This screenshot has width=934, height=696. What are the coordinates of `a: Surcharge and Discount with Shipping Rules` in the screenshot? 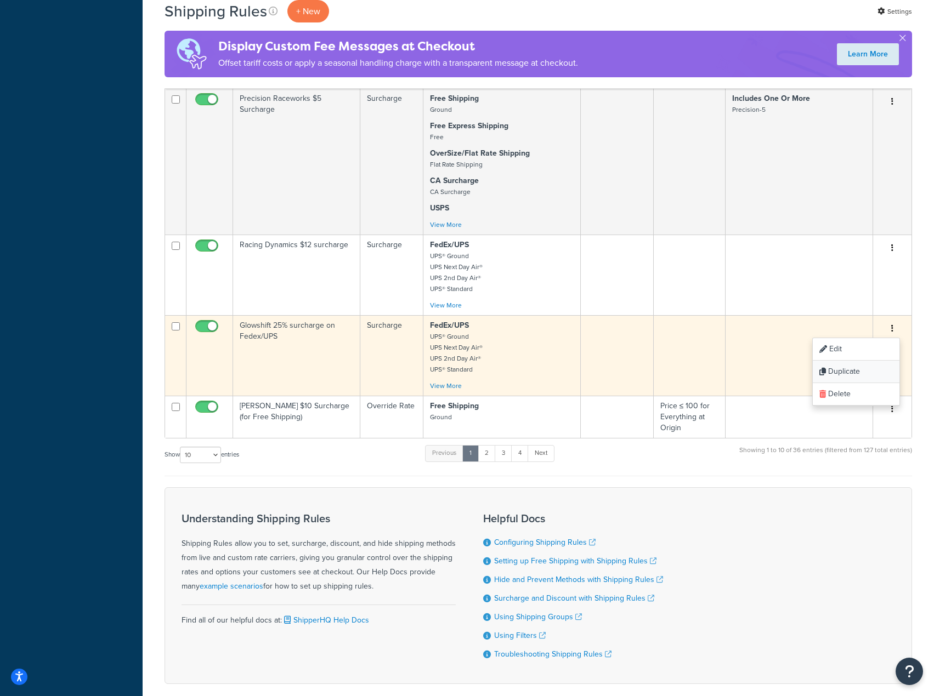 It's located at (574, 598).